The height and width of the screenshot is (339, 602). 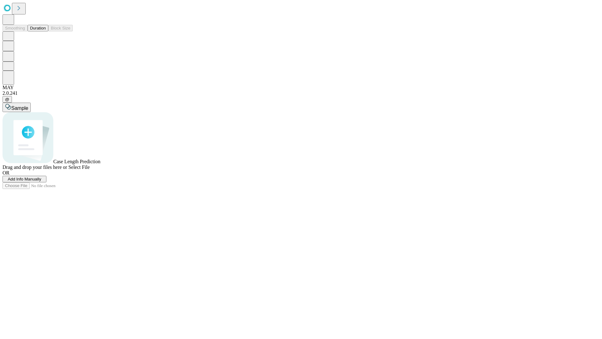 What do you see at coordinates (77, 161) in the screenshot?
I see `span: Case Length Prediction` at bounding box center [77, 161].